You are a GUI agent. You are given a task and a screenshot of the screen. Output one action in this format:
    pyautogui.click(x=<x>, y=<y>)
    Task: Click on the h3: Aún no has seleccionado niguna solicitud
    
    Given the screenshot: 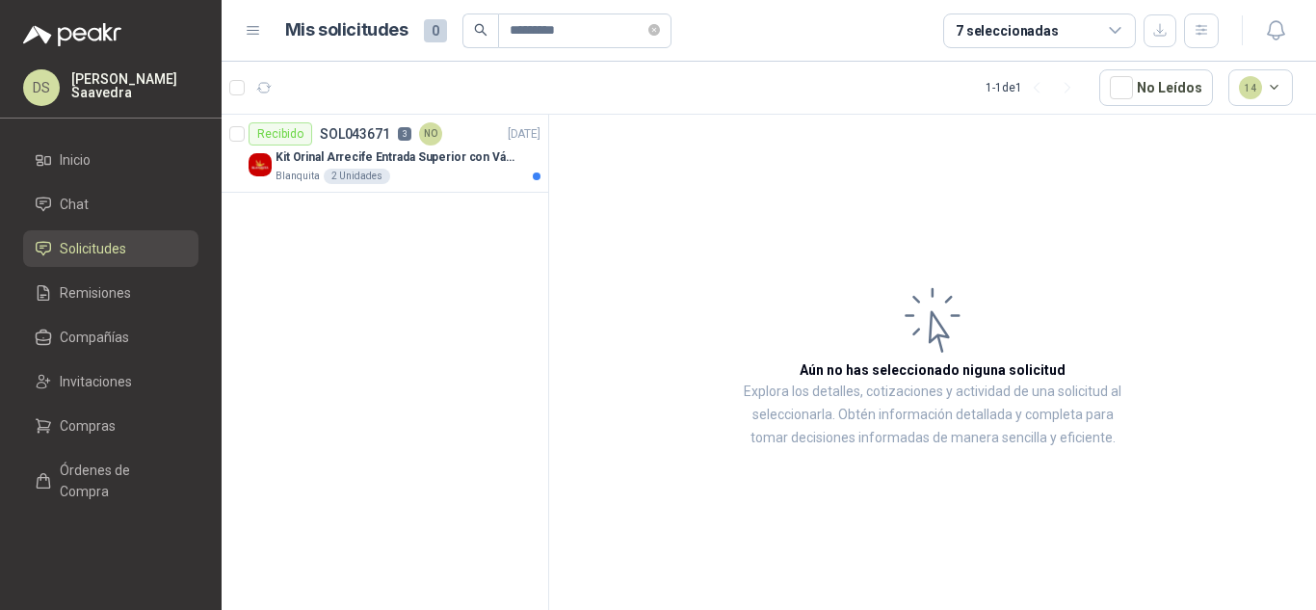 What is the action you would take?
    pyautogui.click(x=933, y=370)
    